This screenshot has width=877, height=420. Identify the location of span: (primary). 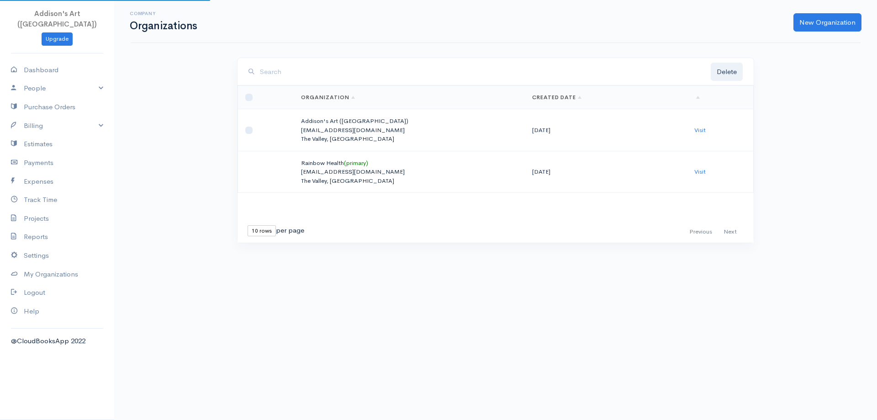
(356, 163).